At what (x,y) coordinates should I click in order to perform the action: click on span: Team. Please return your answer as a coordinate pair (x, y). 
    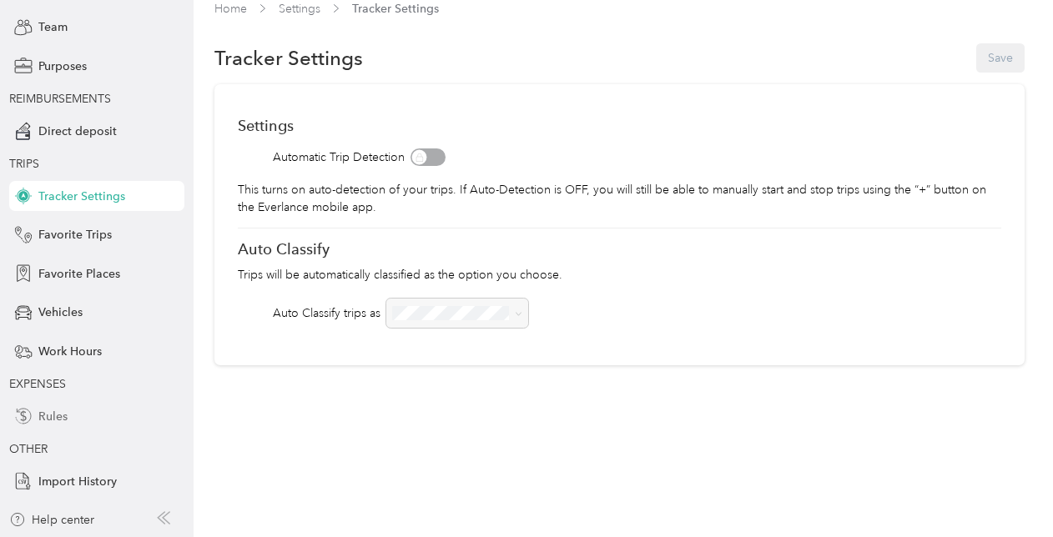
    Looking at the image, I should click on (53, 27).